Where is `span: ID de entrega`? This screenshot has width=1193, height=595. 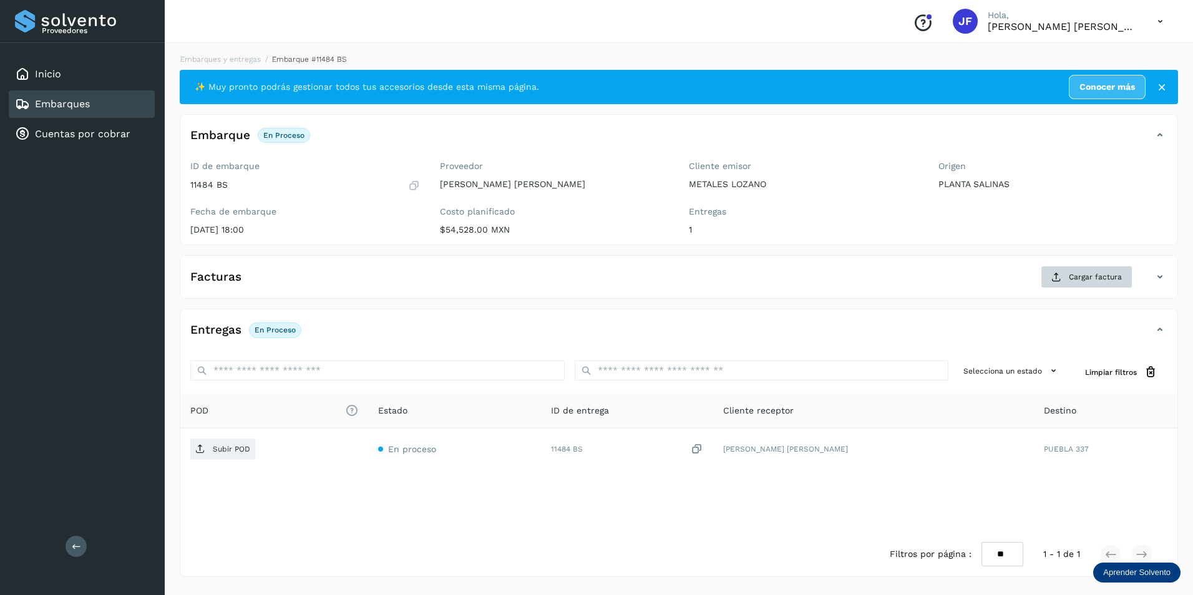
span: ID de entrega is located at coordinates (579, 410).